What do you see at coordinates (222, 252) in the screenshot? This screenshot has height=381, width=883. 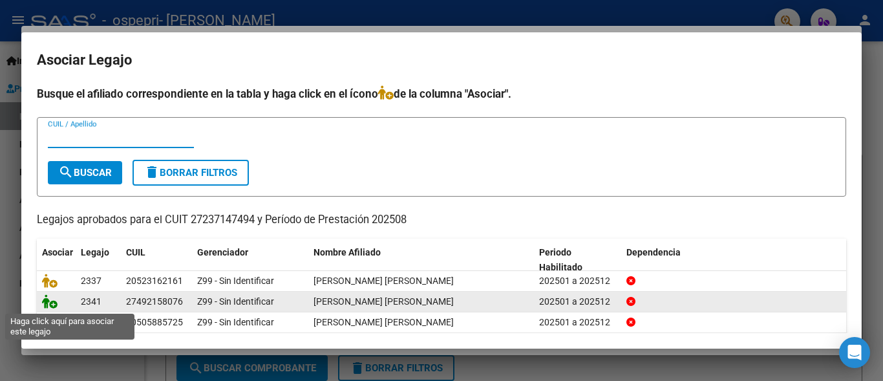 I see `span: Gerenciador` at bounding box center [222, 252].